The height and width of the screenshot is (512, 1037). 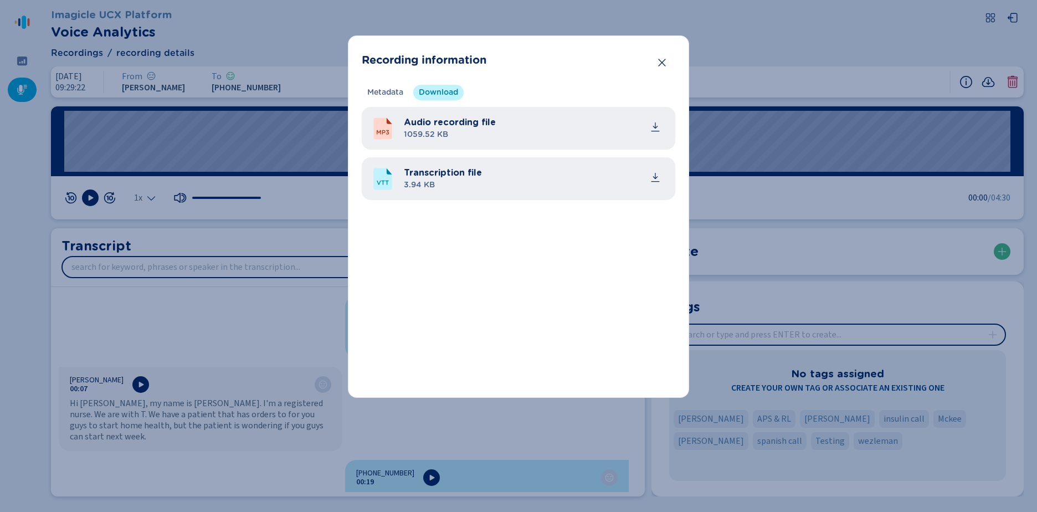 What do you see at coordinates (383, 129) in the screenshot?
I see `svg: MP3File` at bounding box center [383, 129].